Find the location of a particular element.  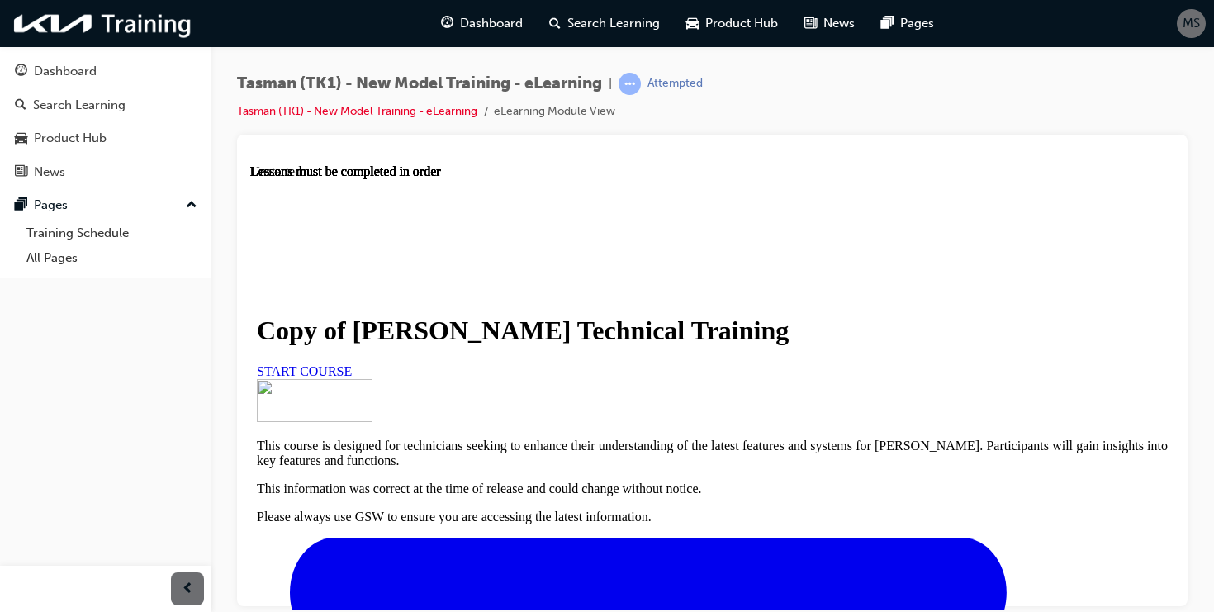

div: Attempted is located at coordinates (675, 83).